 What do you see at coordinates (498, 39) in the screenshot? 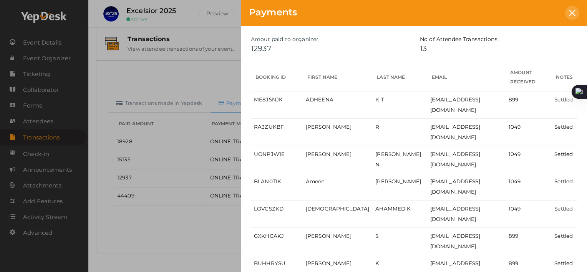
I see `div: No of Attendee Transactions` at bounding box center [498, 39].